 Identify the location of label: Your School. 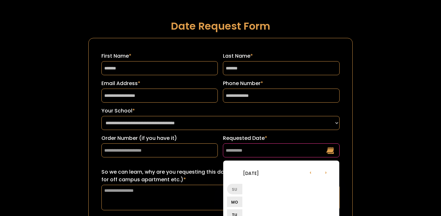
(221, 111).